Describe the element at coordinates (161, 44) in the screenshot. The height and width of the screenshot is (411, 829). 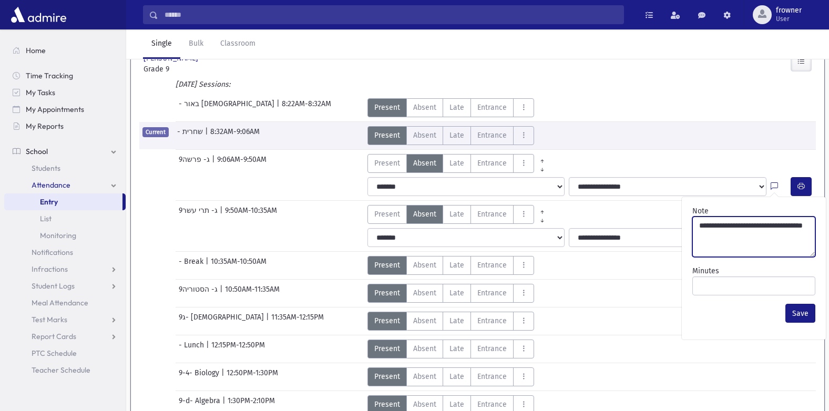
I see `a: Single` at that location.